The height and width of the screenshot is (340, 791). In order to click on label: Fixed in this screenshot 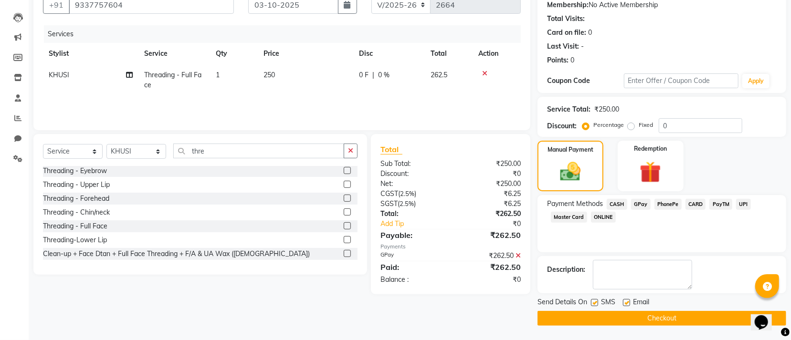, I will do `click(646, 125)`.